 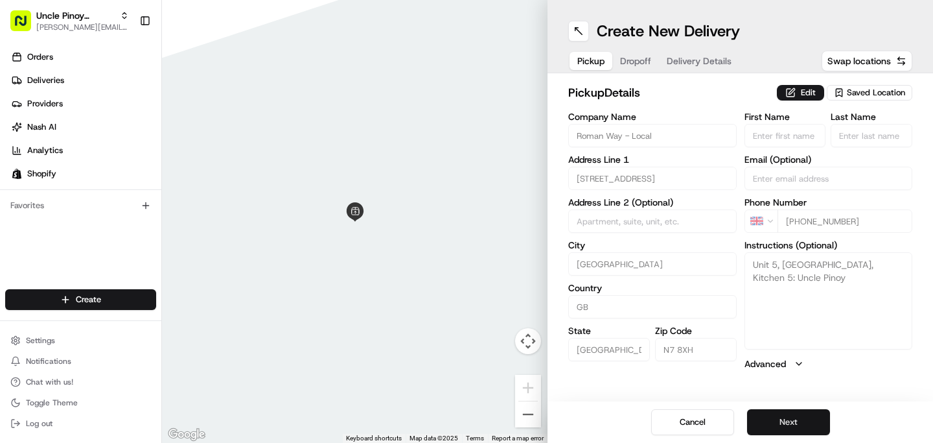 I want to click on span: Map data ©2025, so click(x=434, y=437).